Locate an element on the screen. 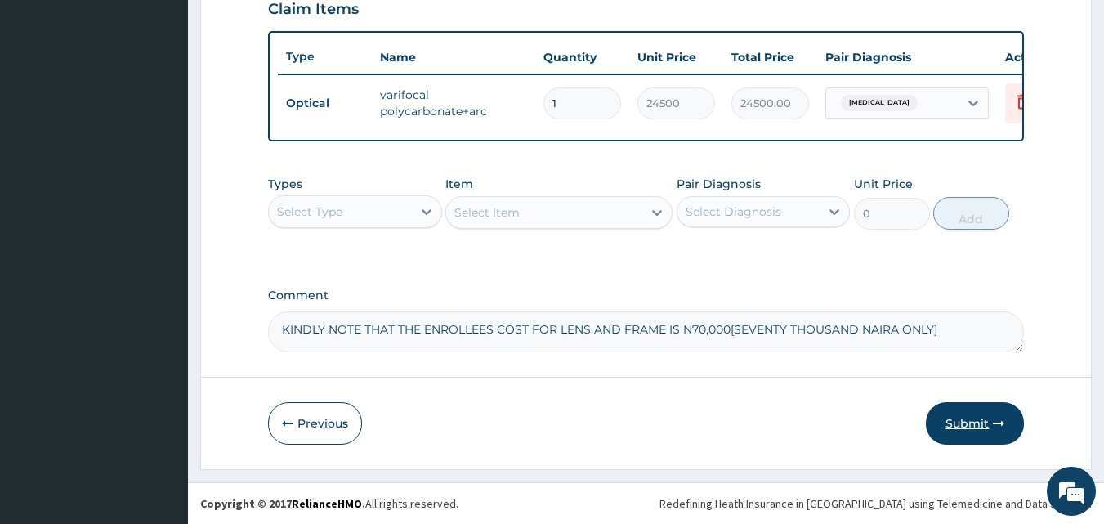 This screenshot has width=1104, height=524. footer: All rights reserved. is located at coordinates (646, 503).